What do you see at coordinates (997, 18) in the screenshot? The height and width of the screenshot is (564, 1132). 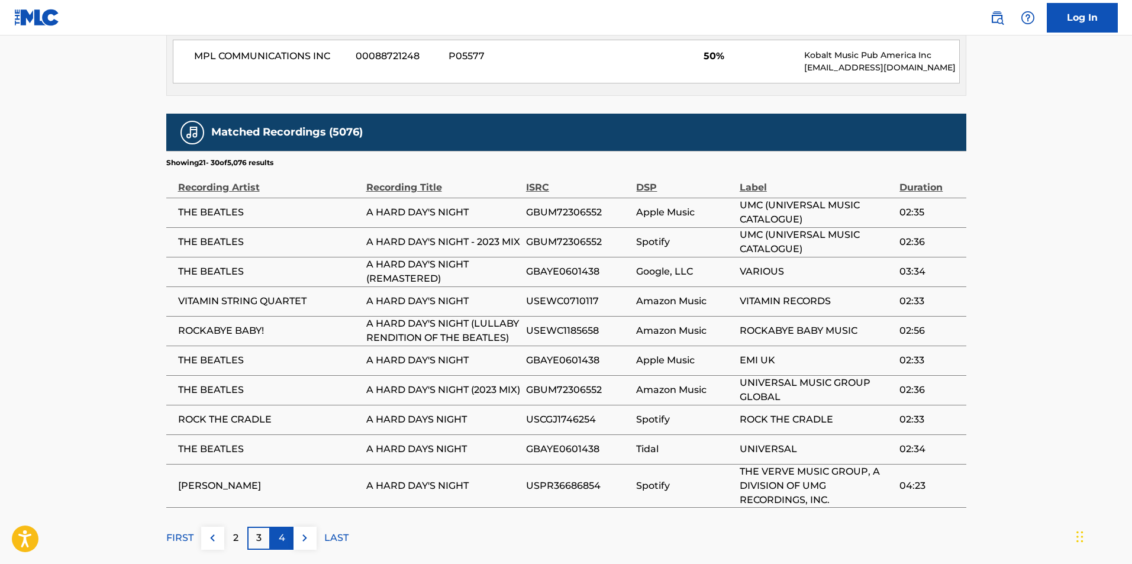 I see `img: search` at bounding box center [997, 18].